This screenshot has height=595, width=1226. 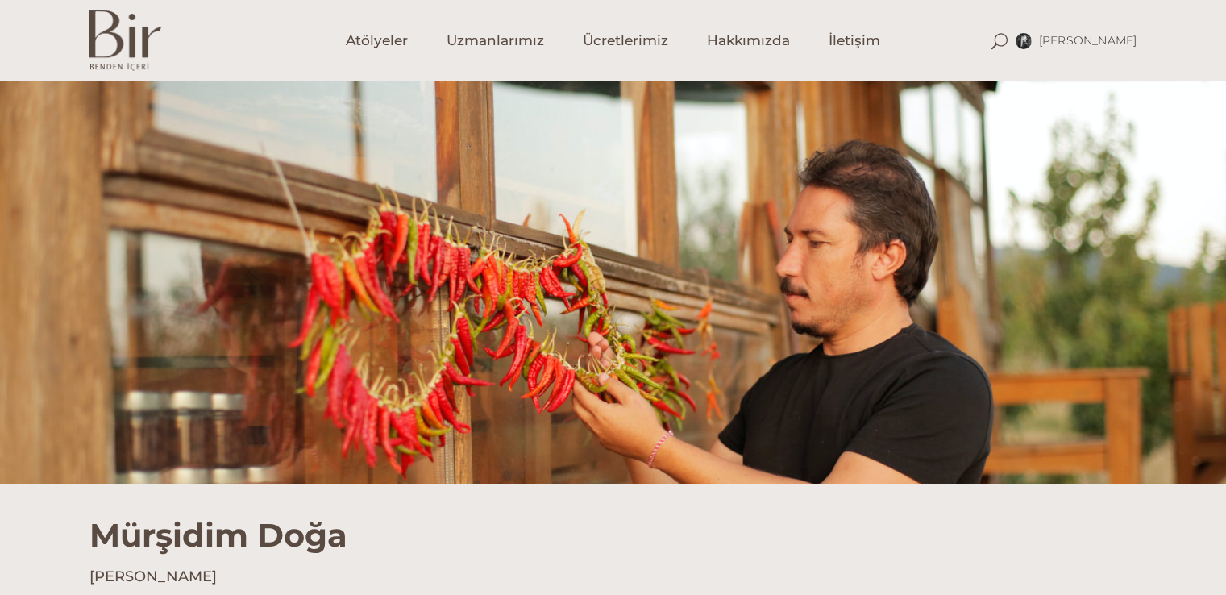 What do you see at coordinates (495, 40) in the screenshot?
I see `span: Uzmanlarımız` at bounding box center [495, 40].